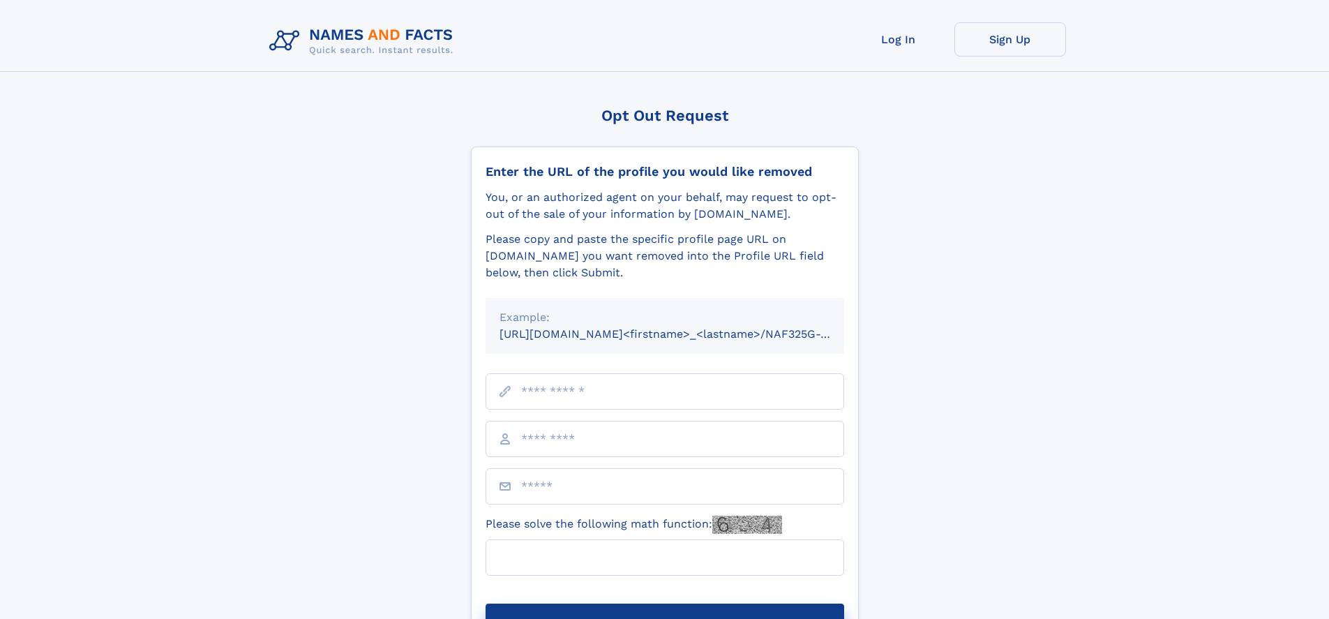 This screenshot has height=619, width=1329. Describe the element at coordinates (898, 39) in the screenshot. I see `a: Log In` at that location.